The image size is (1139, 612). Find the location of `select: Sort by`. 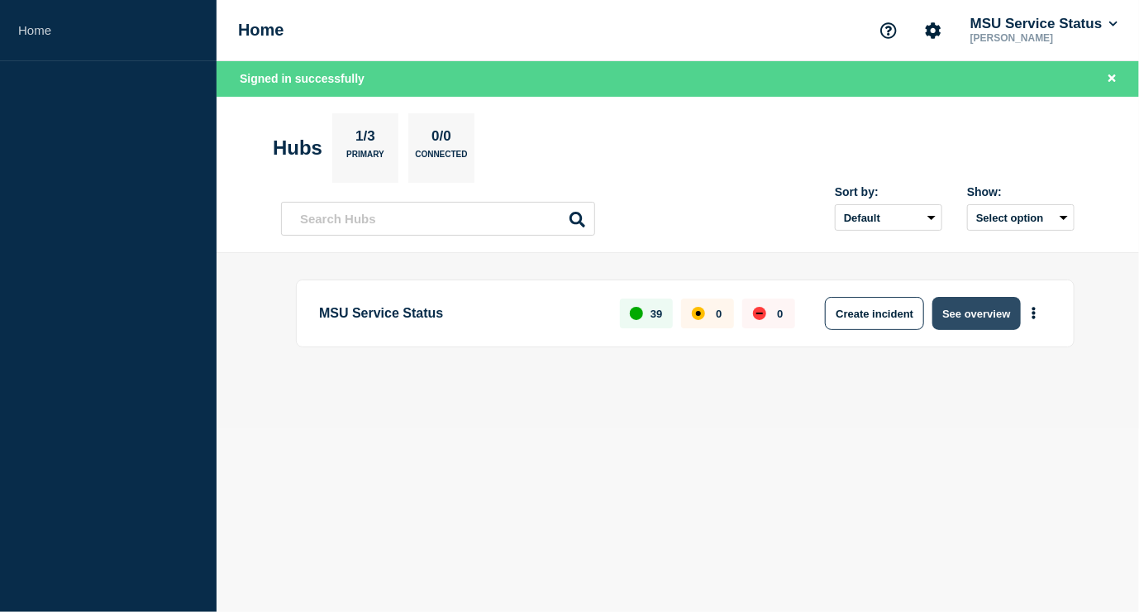

select: Sort by is located at coordinates (888, 217).